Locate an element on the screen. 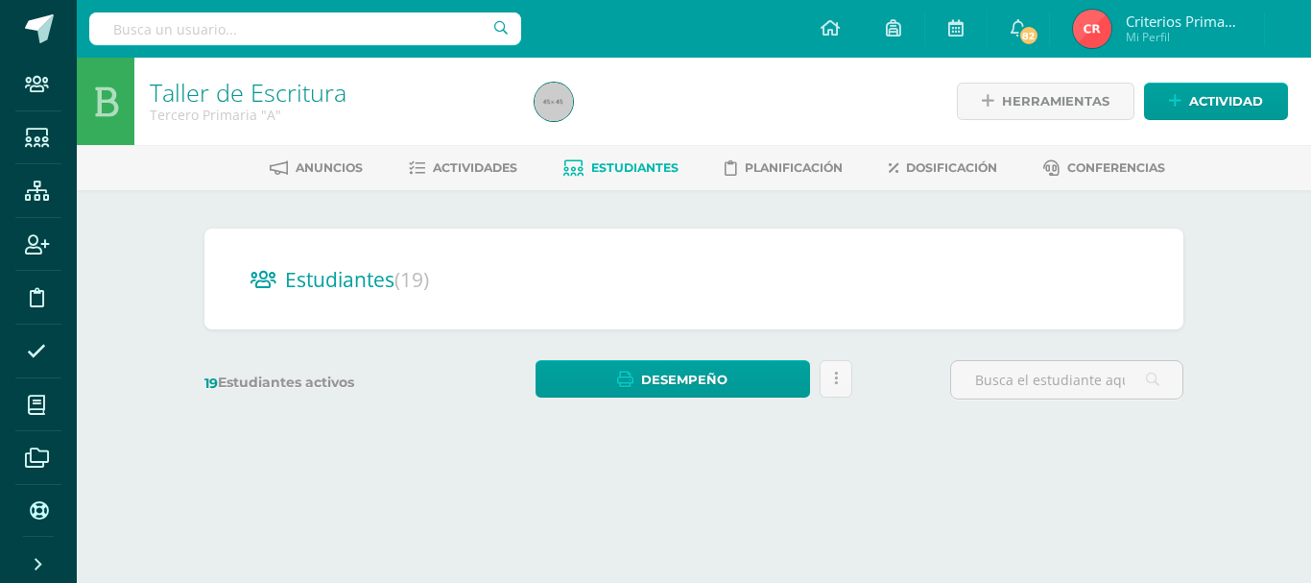 This screenshot has height=583, width=1311. a: Taller de Escritura is located at coordinates (248, 92).